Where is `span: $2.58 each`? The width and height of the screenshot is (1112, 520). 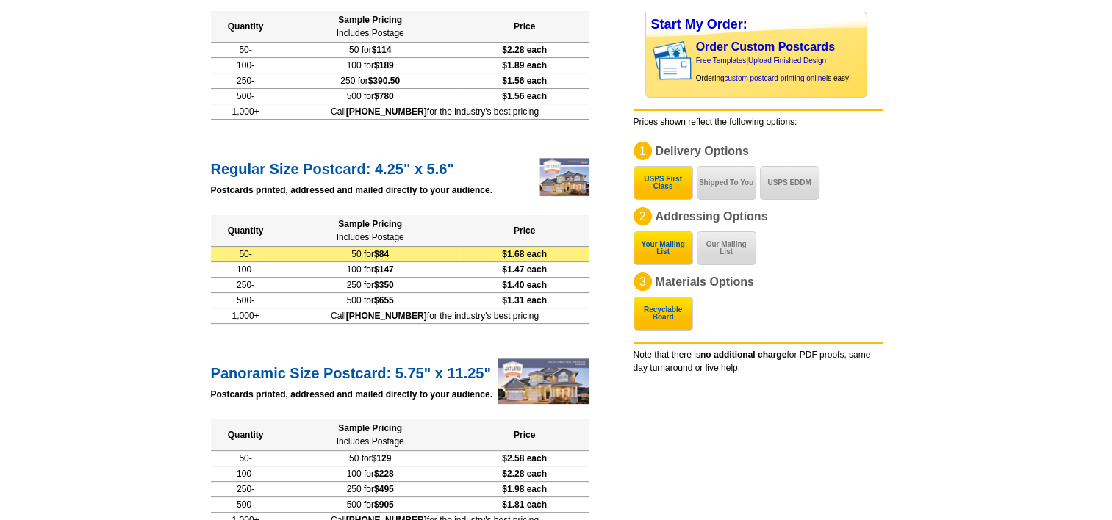
span: $2.58 each is located at coordinates (524, 458).